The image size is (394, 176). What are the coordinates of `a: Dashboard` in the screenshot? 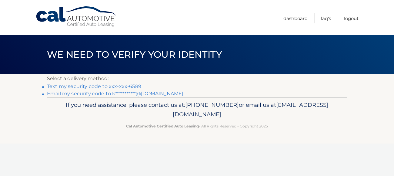 It's located at (295, 18).